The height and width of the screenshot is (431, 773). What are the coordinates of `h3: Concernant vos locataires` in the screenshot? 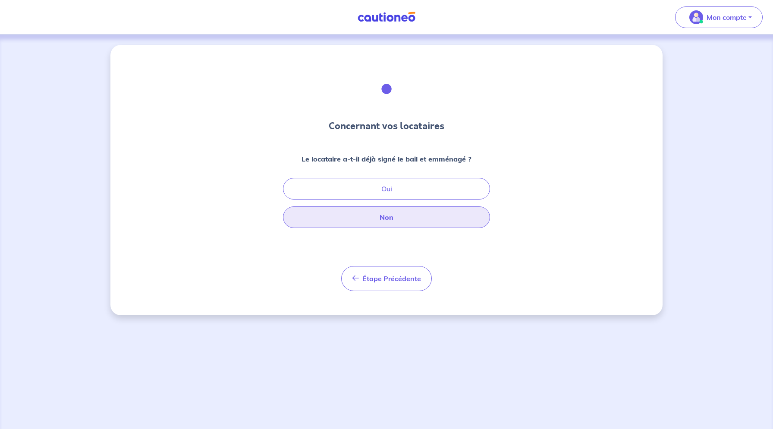 It's located at (387, 126).